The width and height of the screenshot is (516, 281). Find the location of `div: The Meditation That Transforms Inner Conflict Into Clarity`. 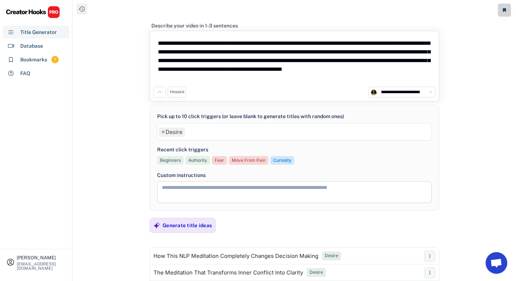

div: The Meditation That Transforms Inner Conflict Into Clarity is located at coordinates (228, 273).